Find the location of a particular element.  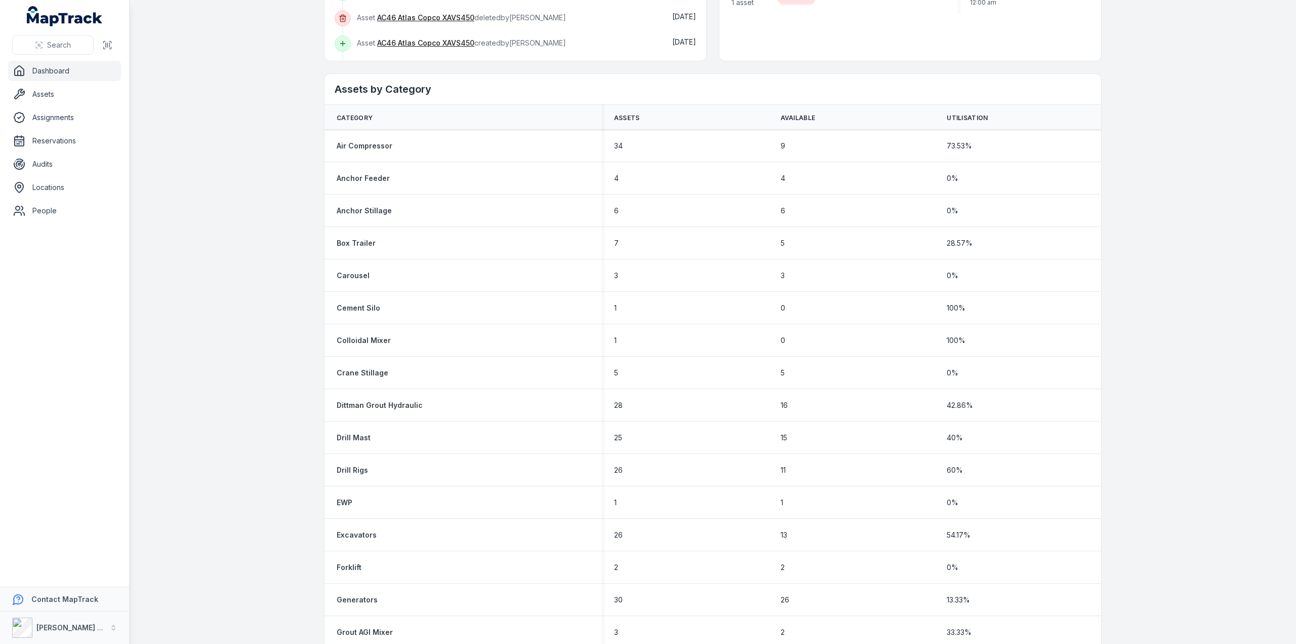

span: 33.33 % is located at coordinates (959, 632).